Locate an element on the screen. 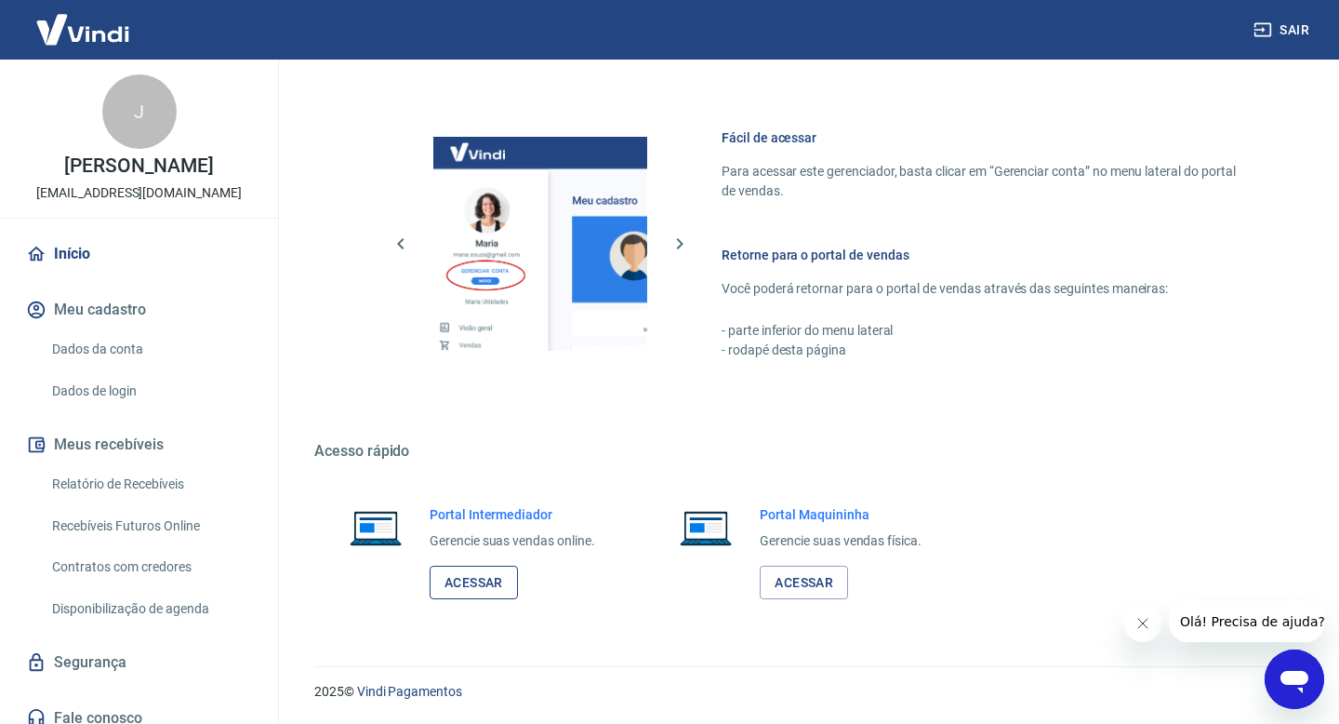  a: Dados da conta is located at coordinates (150, 349).